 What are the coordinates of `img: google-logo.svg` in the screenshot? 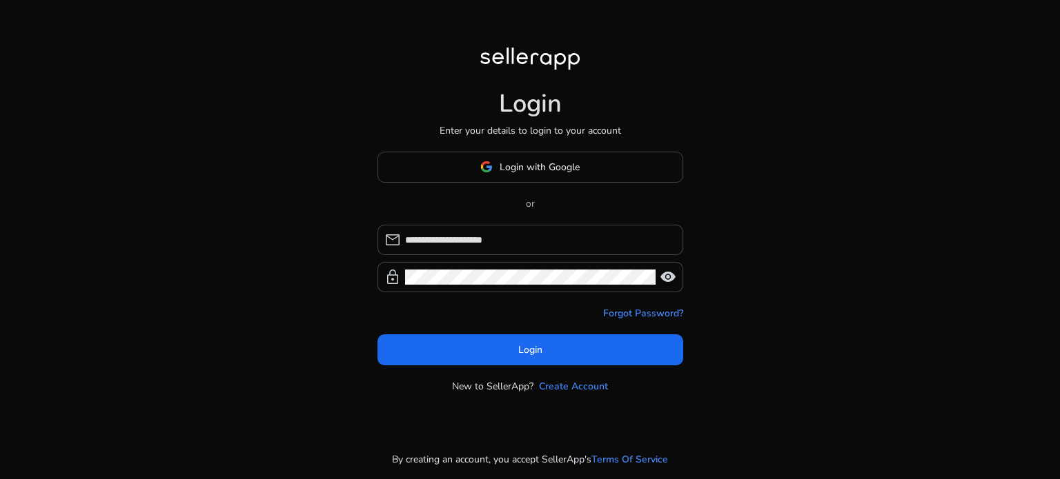 It's located at (486, 167).